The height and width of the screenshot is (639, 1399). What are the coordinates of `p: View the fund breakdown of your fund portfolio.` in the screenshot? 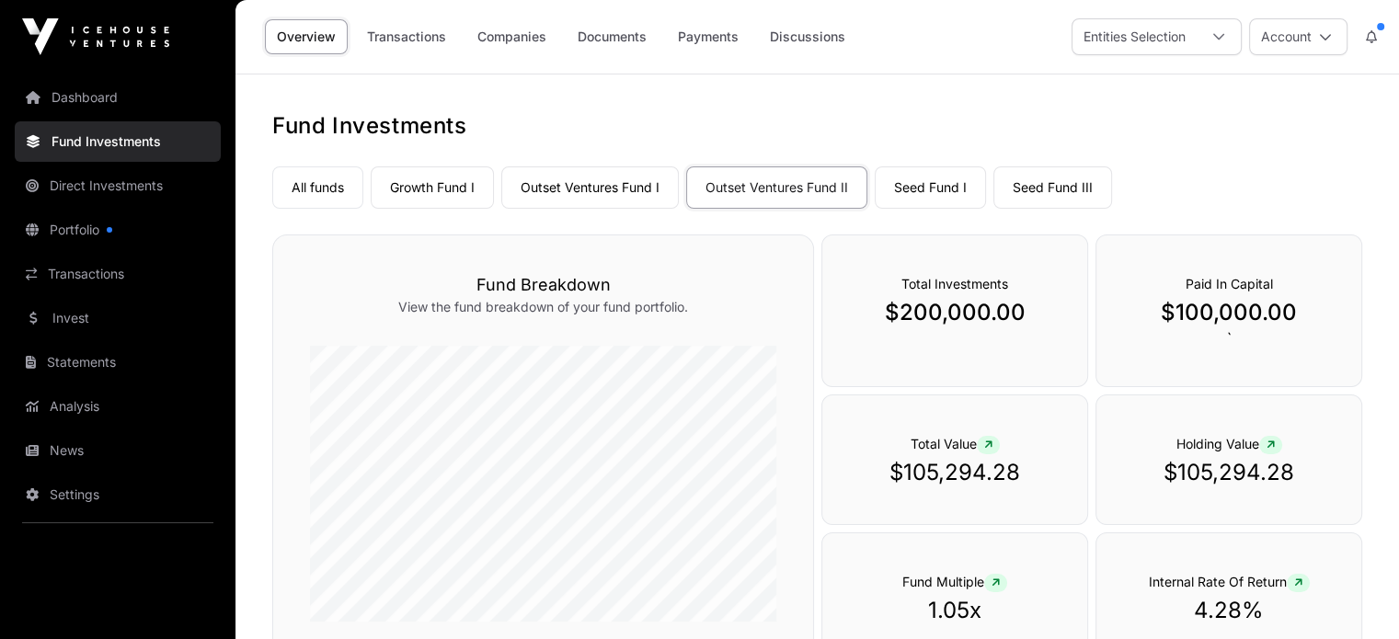 It's located at (543, 307).